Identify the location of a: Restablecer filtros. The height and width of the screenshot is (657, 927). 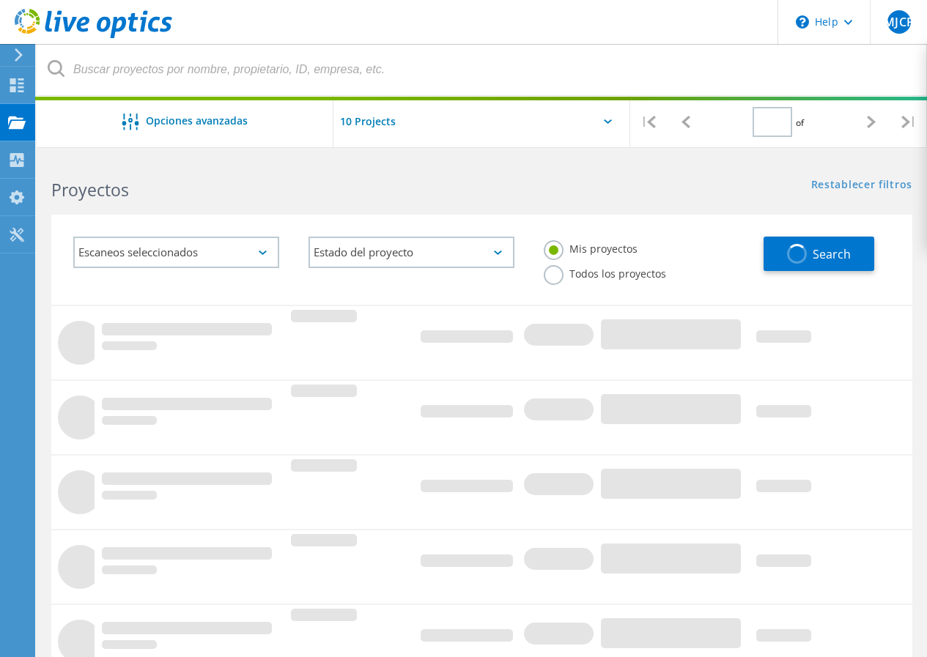
(862, 185).